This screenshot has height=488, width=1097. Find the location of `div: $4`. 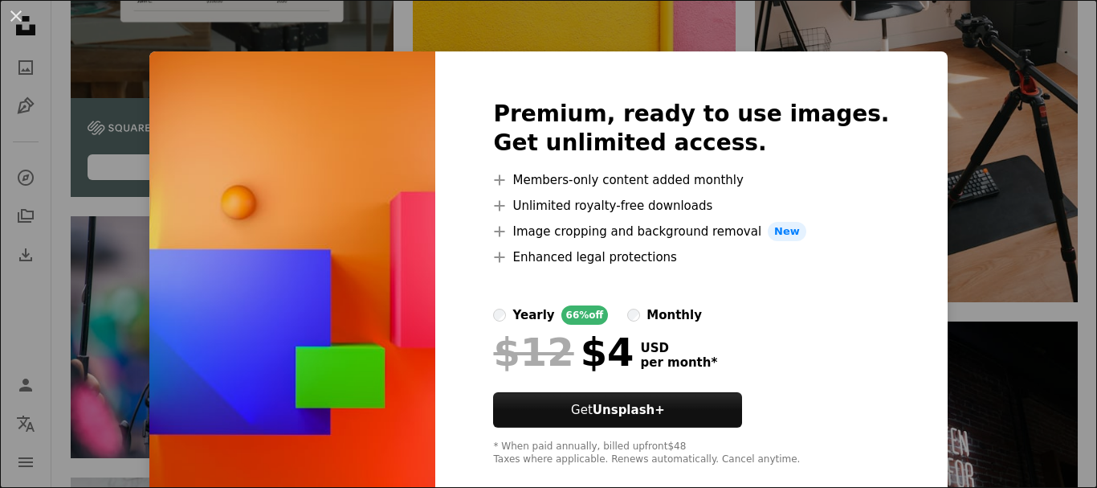

div: $4 is located at coordinates (563, 352).